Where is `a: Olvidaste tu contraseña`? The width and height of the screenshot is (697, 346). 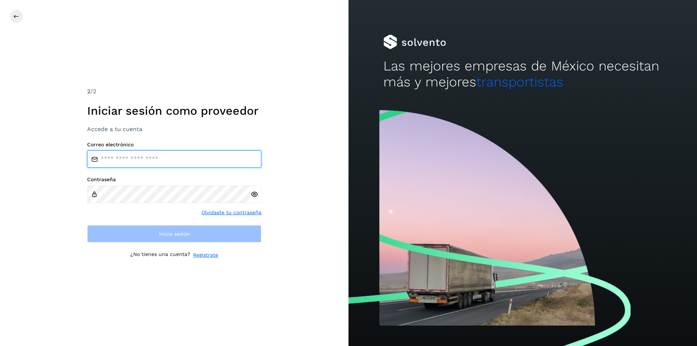
a: Olvidaste tu contraseña is located at coordinates (231, 212).